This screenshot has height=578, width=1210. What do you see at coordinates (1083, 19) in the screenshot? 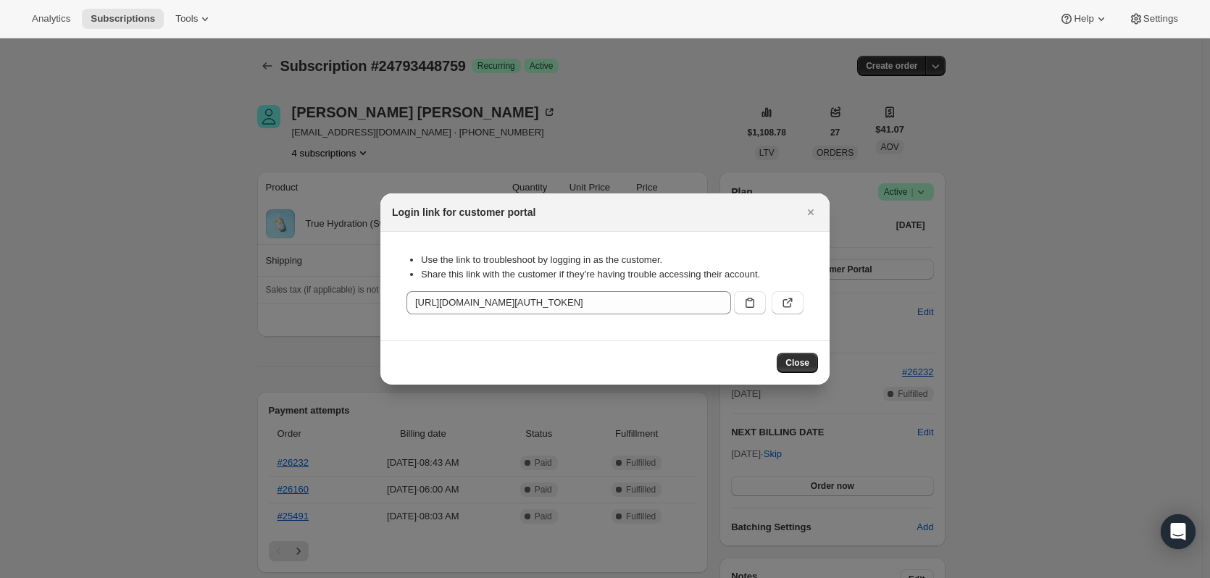
I see `button: Help` at bounding box center [1083, 19].